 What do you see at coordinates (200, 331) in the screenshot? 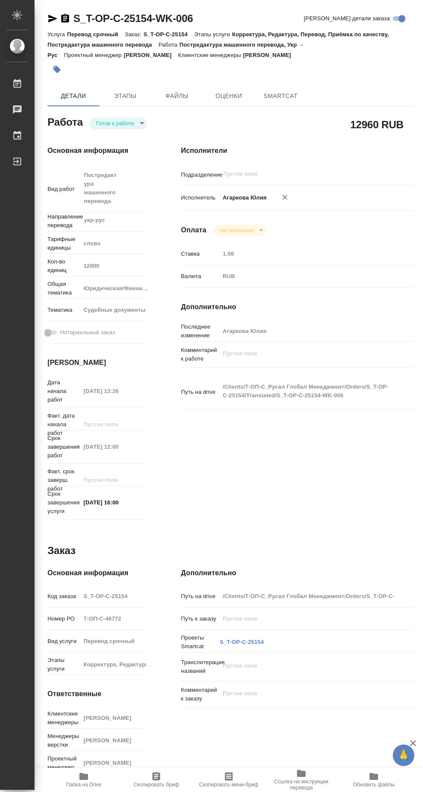
I see `p: Последнее изменение` at bounding box center [200, 331].